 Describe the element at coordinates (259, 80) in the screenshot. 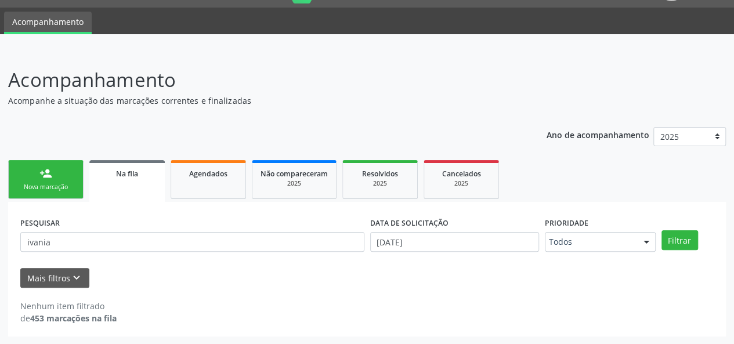

I see `p: Acompanhamento` at that location.